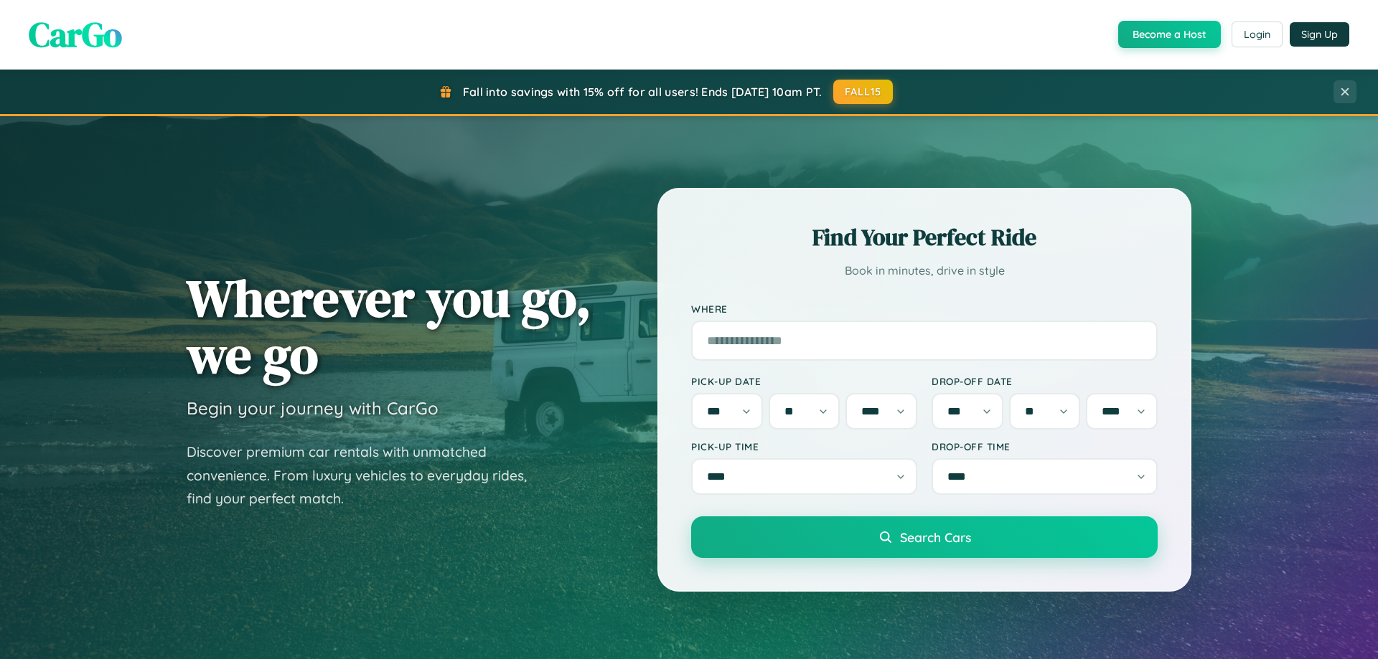  What do you see at coordinates (1319, 34) in the screenshot?
I see `button: Sign Up` at bounding box center [1319, 34].